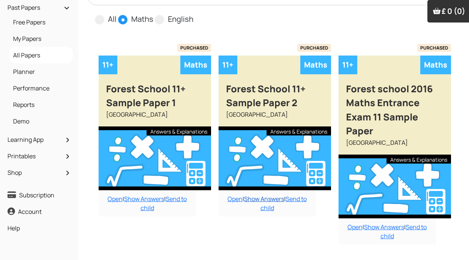 The height and width of the screenshot is (260, 469). Describe the element at coordinates (41, 72) in the screenshot. I see `a: Planner` at that location.